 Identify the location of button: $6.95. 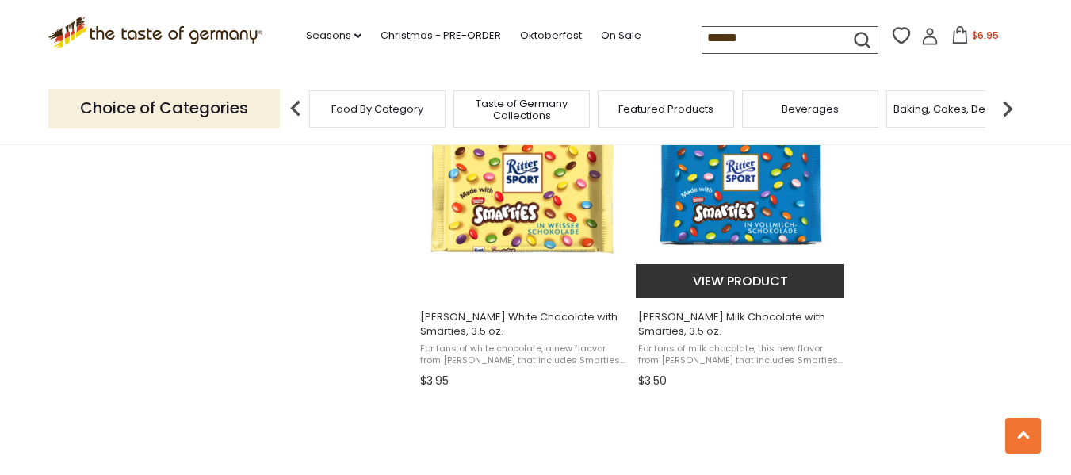
(975, 38).